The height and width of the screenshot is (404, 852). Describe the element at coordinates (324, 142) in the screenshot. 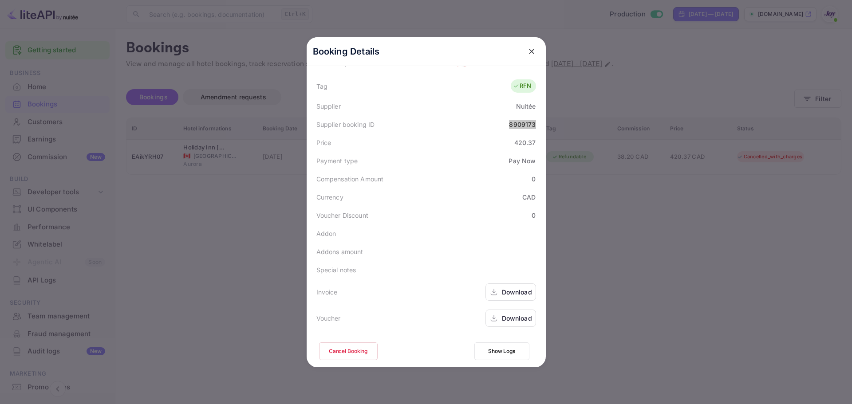

I see `div: Price` at that location.